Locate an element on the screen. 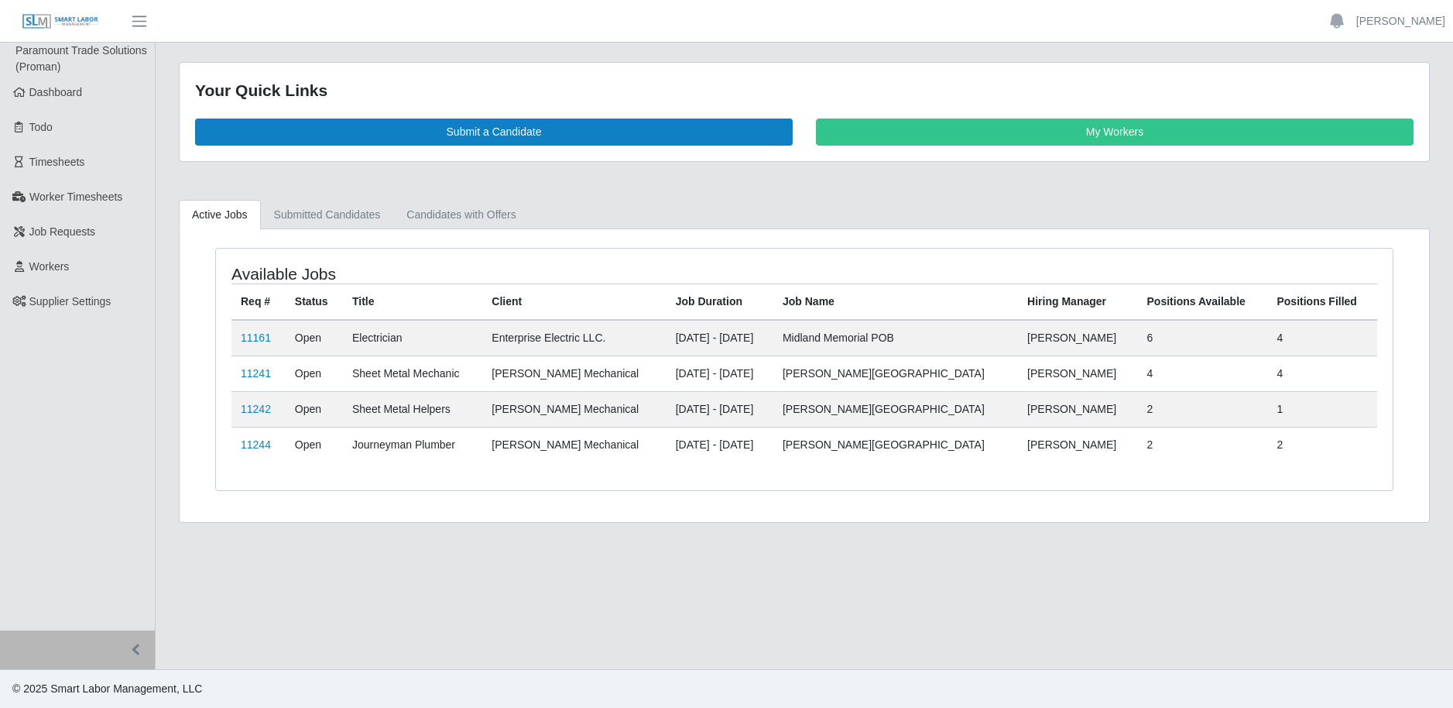 Image resolution: width=1453 pixels, height=708 pixels. th: Job Duration is located at coordinates (720, 301).